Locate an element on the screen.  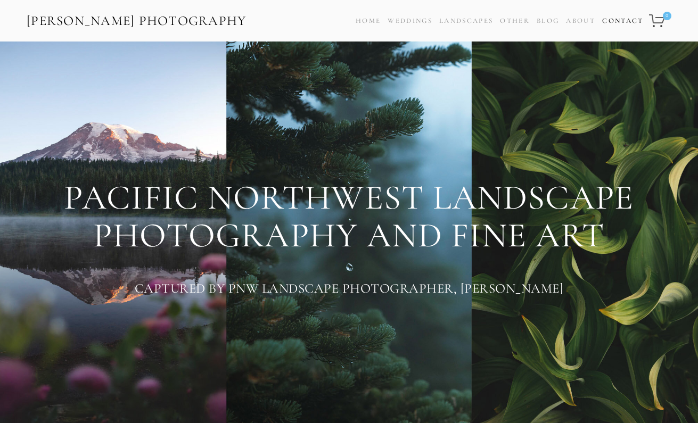
a: Landscapes is located at coordinates (466, 21).